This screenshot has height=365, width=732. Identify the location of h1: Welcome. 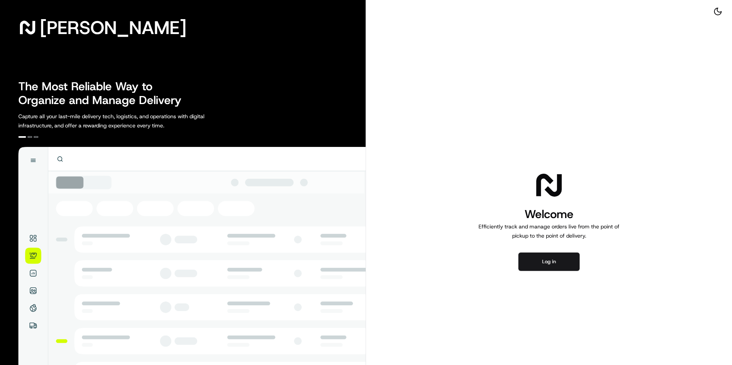
(549, 214).